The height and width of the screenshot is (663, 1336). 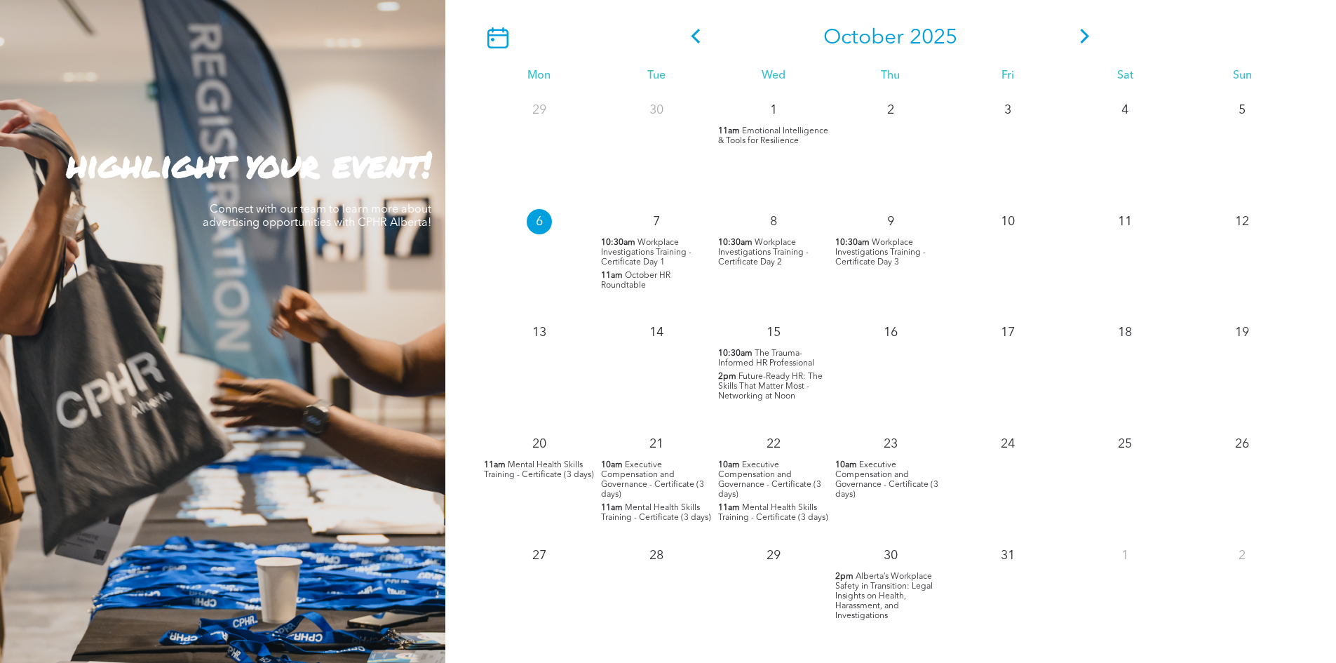 What do you see at coordinates (1008, 332) in the screenshot?
I see `p: 17` at bounding box center [1008, 332].